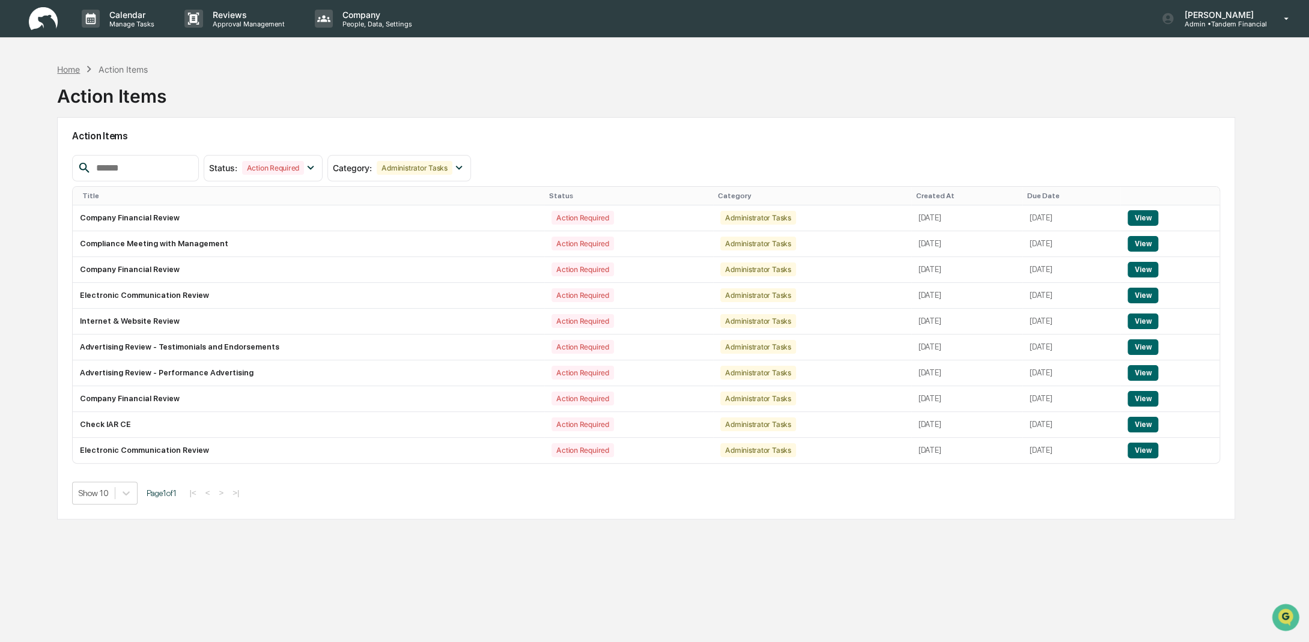 The image size is (1309, 642). Describe the element at coordinates (212, 103) in the screenshot. I see `button: Start new chat` at that location.